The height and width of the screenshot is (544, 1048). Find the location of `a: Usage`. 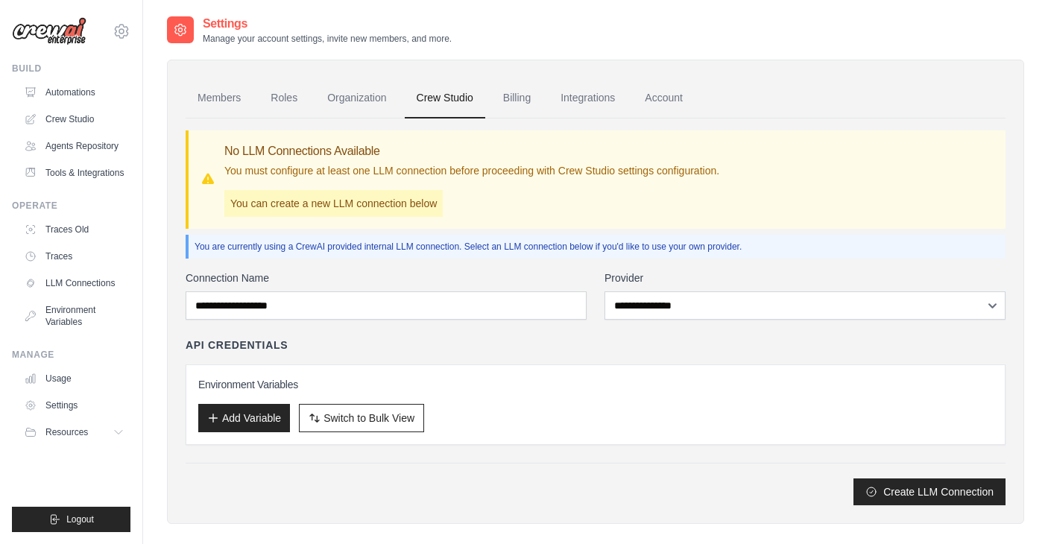

a: Usage is located at coordinates (74, 379).